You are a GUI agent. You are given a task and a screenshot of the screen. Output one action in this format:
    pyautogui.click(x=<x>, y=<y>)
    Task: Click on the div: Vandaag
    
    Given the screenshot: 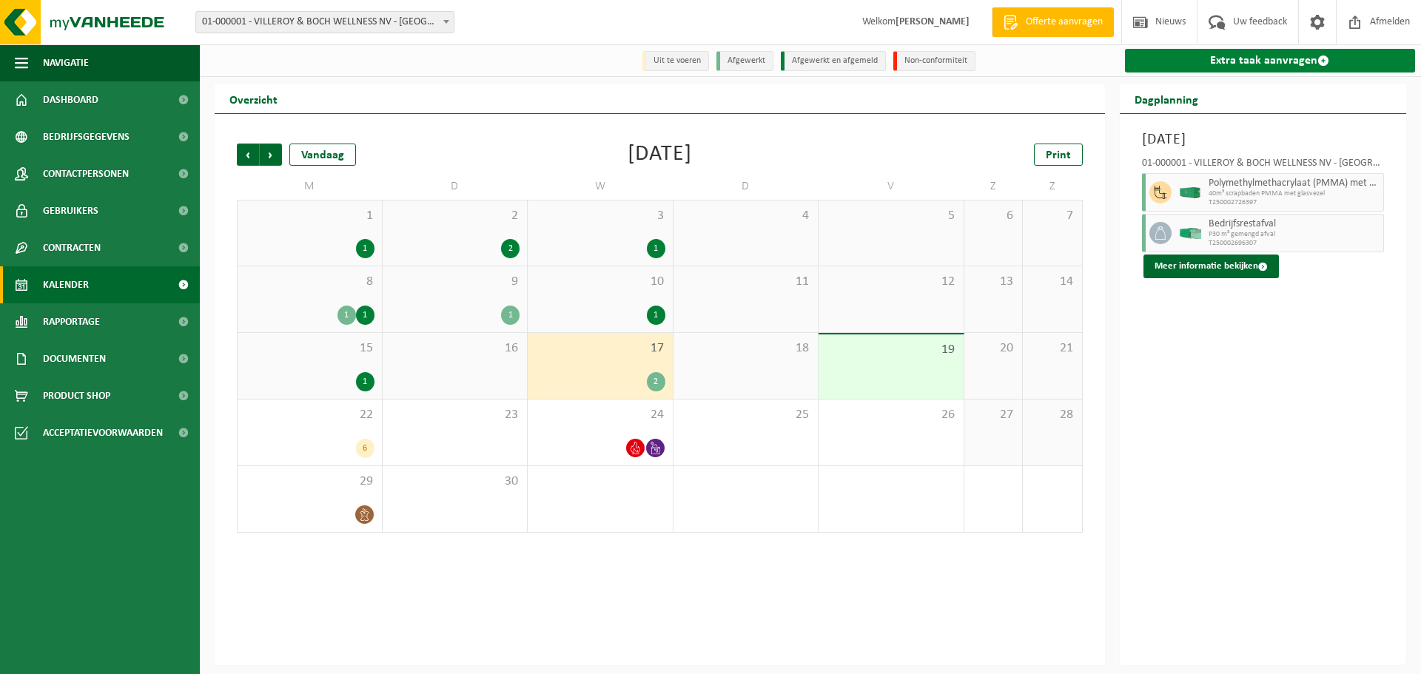 What is the action you would take?
    pyautogui.click(x=323, y=155)
    